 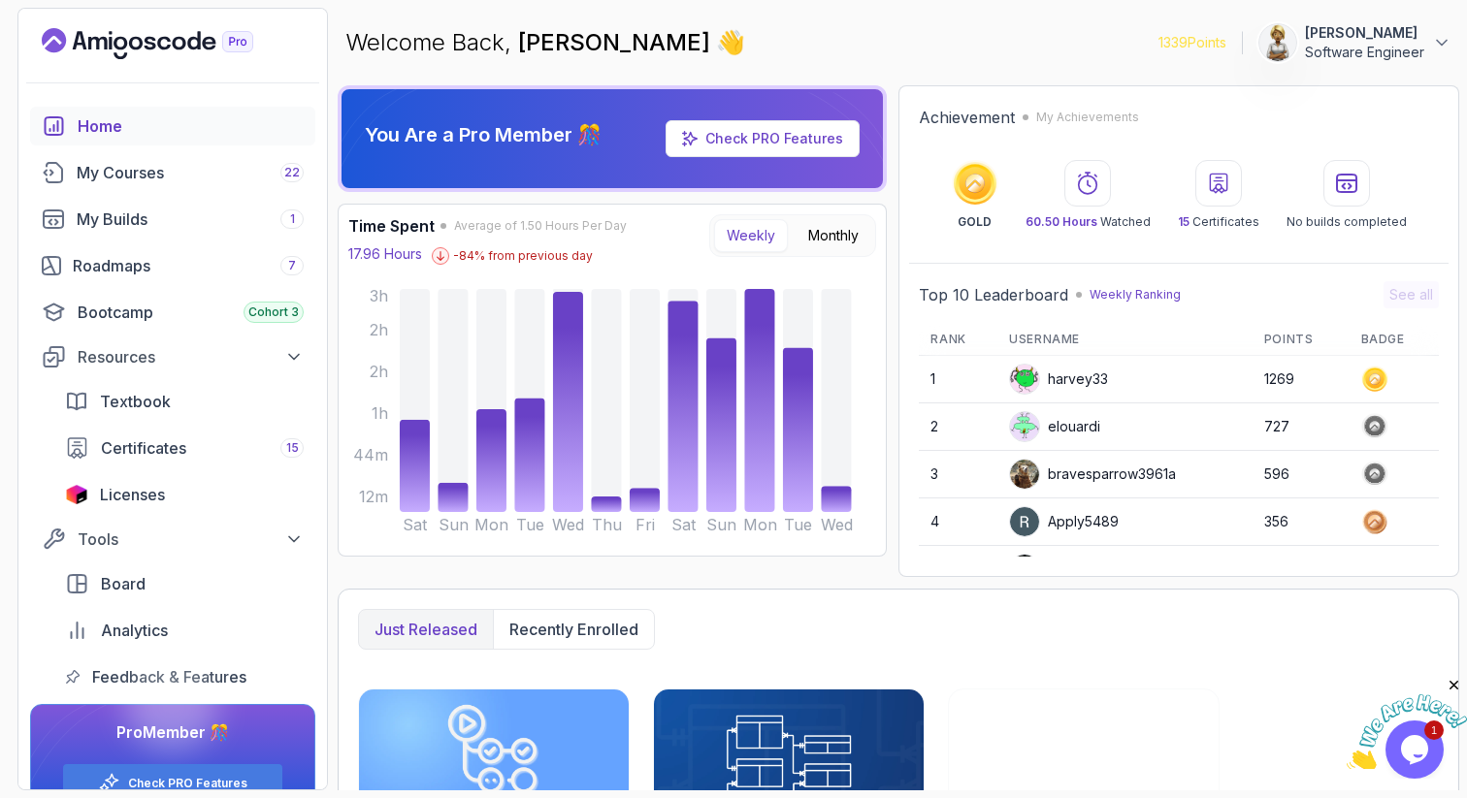 What do you see at coordinates (957, 569) in the screenshot?
I see `td: 5` at bounding box center [957, 569].